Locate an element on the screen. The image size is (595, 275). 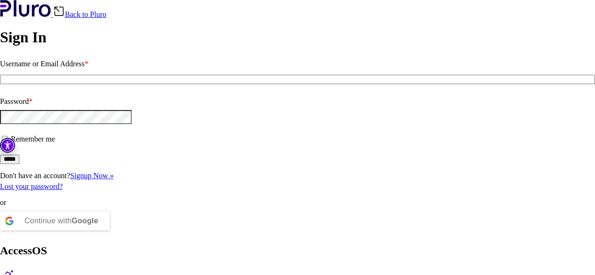
b: Google is located at coordinates (85, 220).